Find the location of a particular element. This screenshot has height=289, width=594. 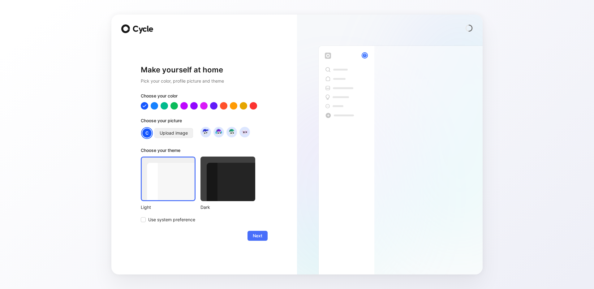

h1: Make yourself at home is located at coordinates (204, 70).